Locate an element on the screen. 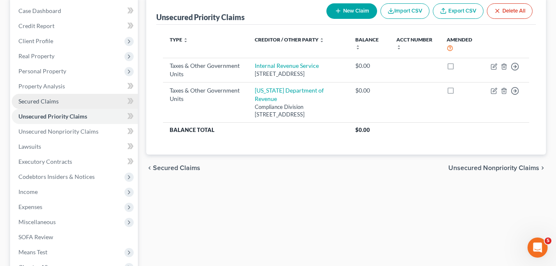 The width and height of the screenshot is (556, 266). span: SOFA Review is located at coordinates (36, 237).